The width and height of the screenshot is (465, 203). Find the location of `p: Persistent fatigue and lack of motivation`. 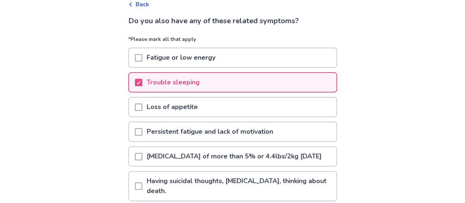

p: Persistent fatigue and lack of motivation is located at coordinates (210, 131).